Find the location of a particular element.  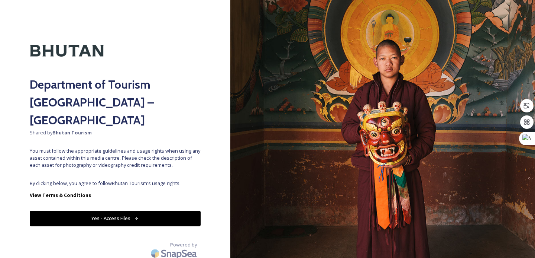

strong: Bhutan Tourism is located at coordinates (72, 132).